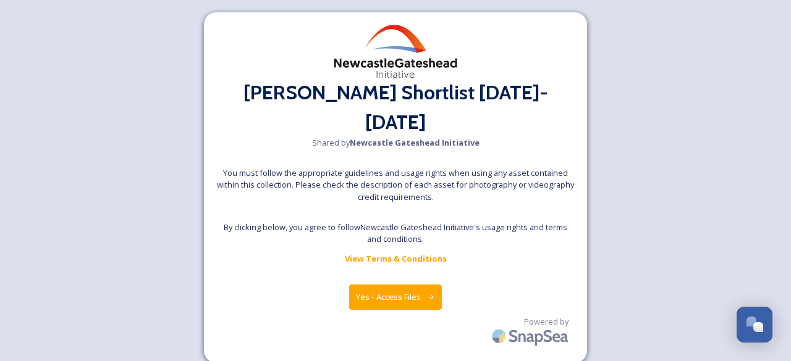 Image resolution: width=791 pixels, height=361 pixels. What do you see at coordinates (531, 336) in the screenshot?
I see `img: SnapSea Logo` at bounding box center [531, 336].